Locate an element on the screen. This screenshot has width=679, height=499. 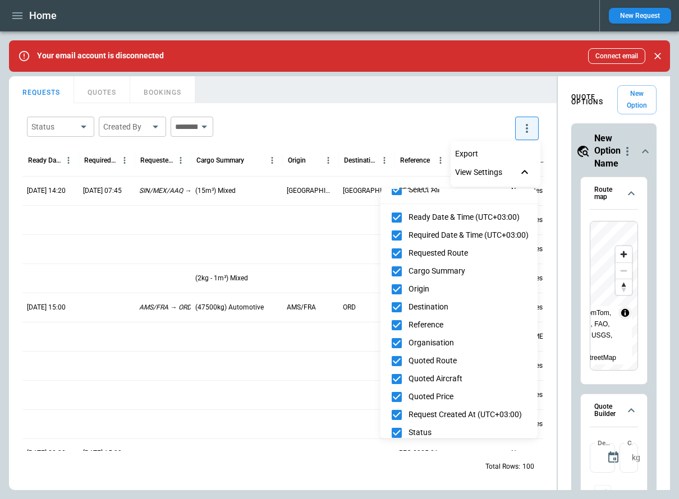
span: Quoted Route is located at coordinates (468, 361).